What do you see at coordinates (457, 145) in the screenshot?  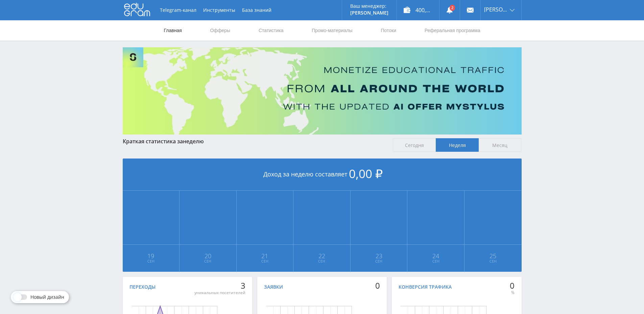 I see `span: Неделя` at bounding box center [457, 145].